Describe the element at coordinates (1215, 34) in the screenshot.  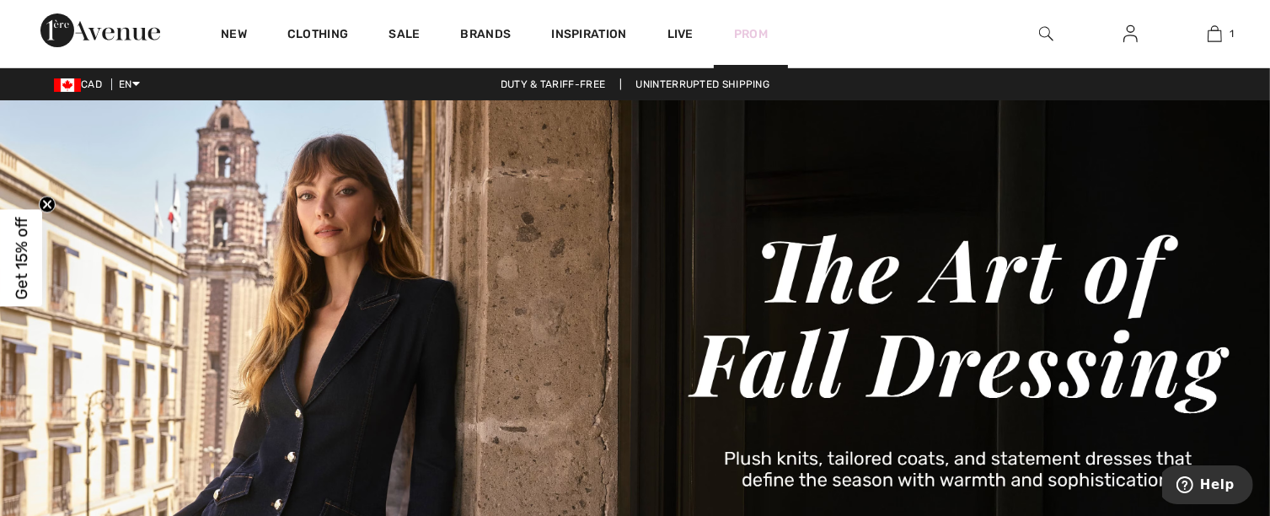
I see `img: My Bag` at that location.